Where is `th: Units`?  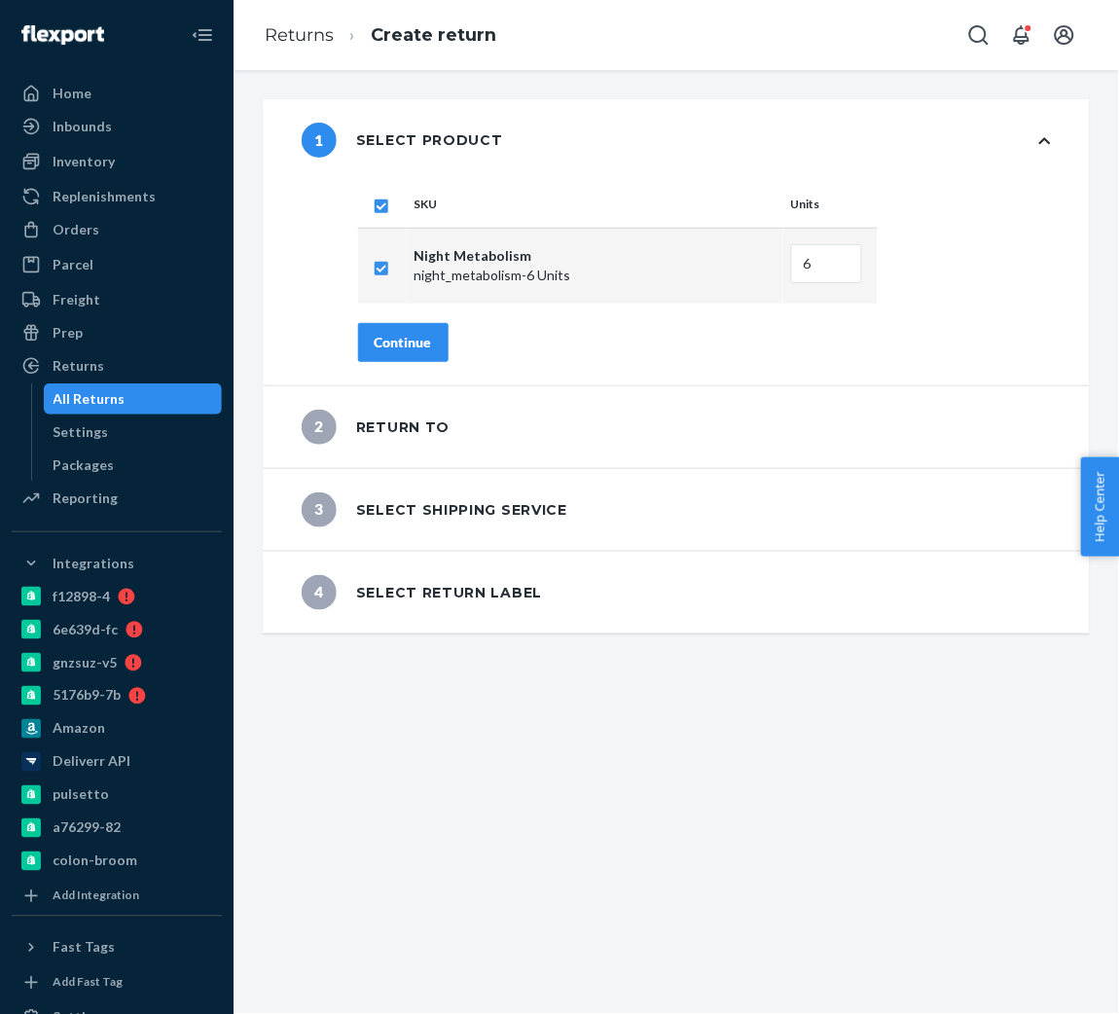
th: Units is located at coordinates (830, 204).